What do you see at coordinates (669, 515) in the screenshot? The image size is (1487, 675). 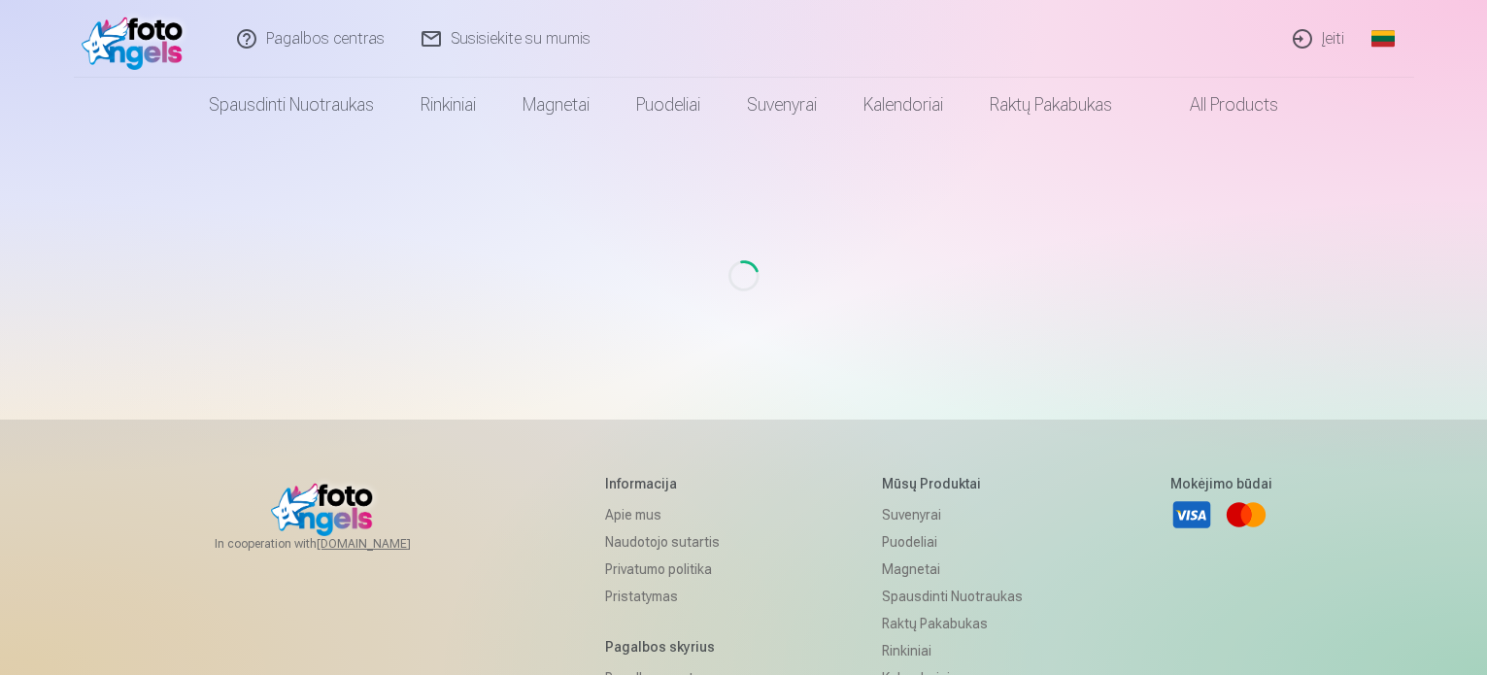 I see `a: Apie mus` at bounding box center [669, 515].